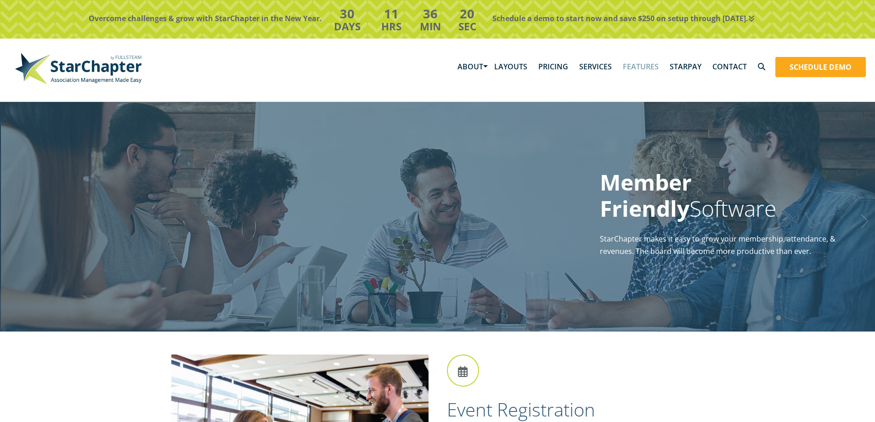 The height and width of the screenshot is (422, 875). I want to click on h3: 11, so click(391, 14).